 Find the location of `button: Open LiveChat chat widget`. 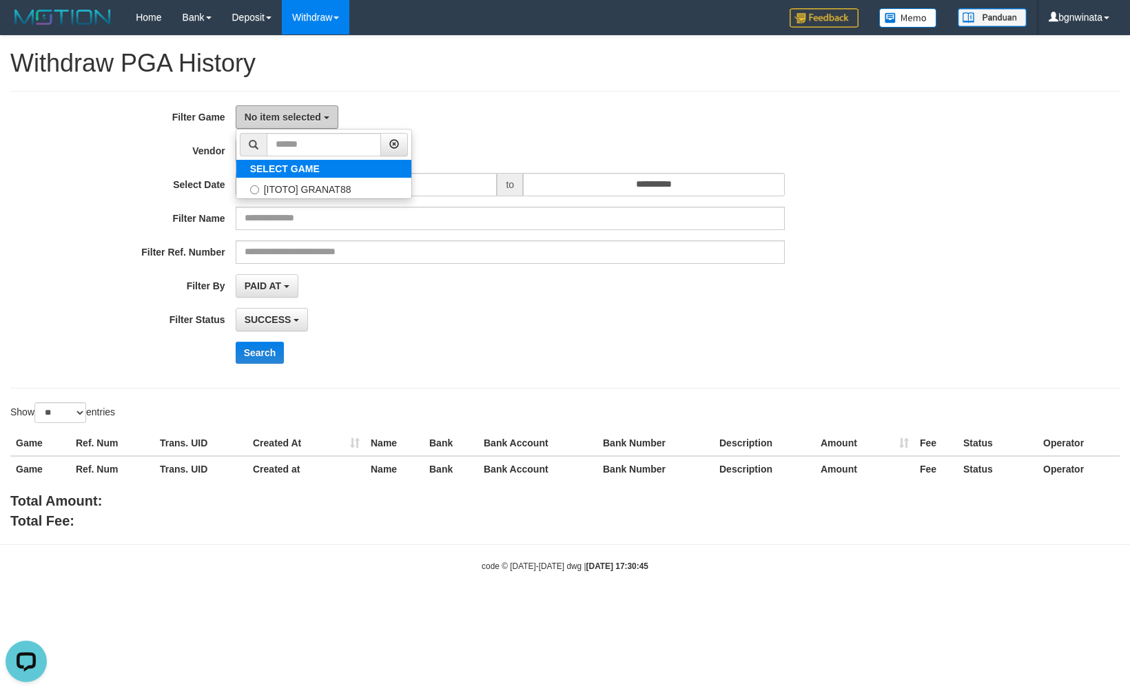

button: Open LiveChat chat widget is located at coordinates (26, 26).